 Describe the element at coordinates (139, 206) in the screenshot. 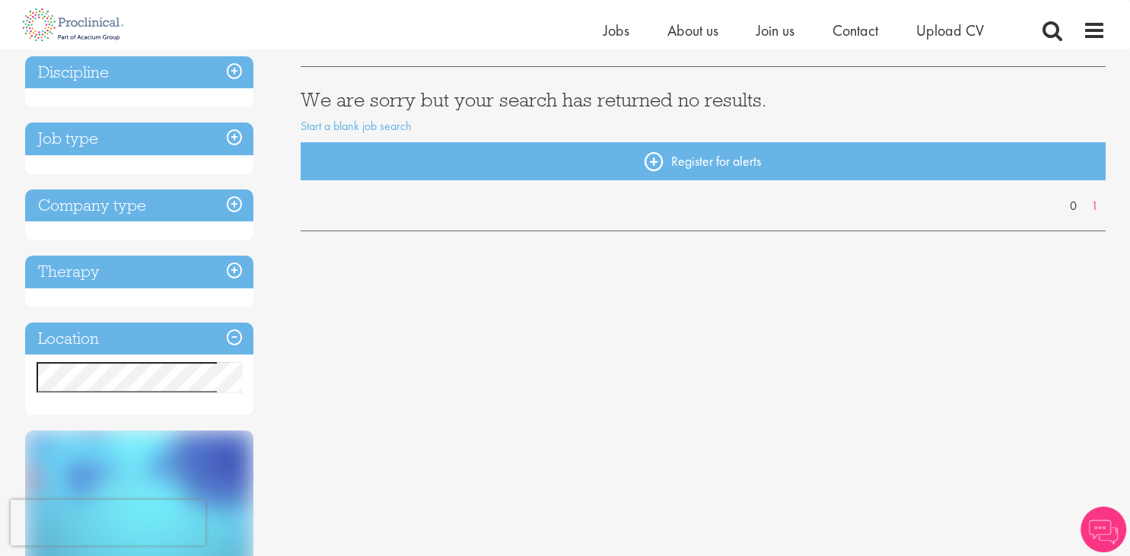

I see `h3: Company type` at that location.